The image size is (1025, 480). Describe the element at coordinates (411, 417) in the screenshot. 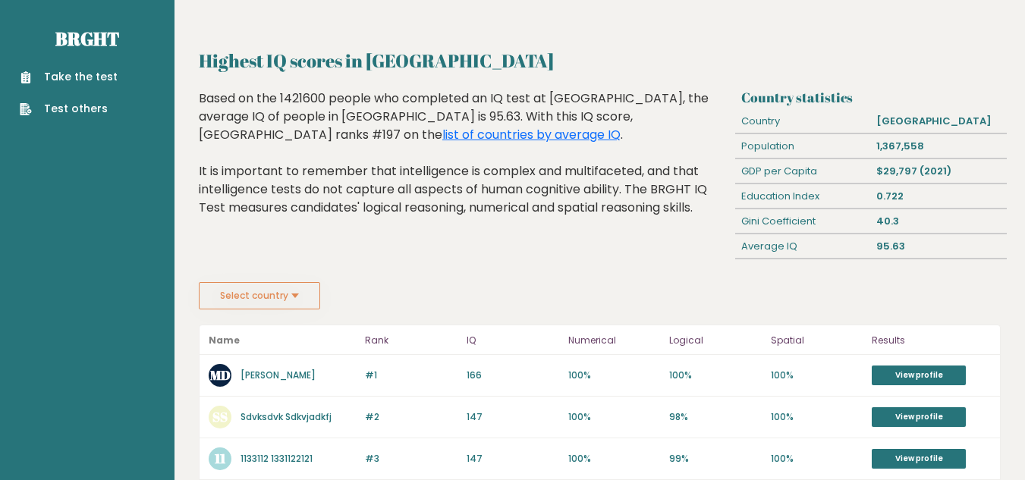

I see `p: #2` at that location.